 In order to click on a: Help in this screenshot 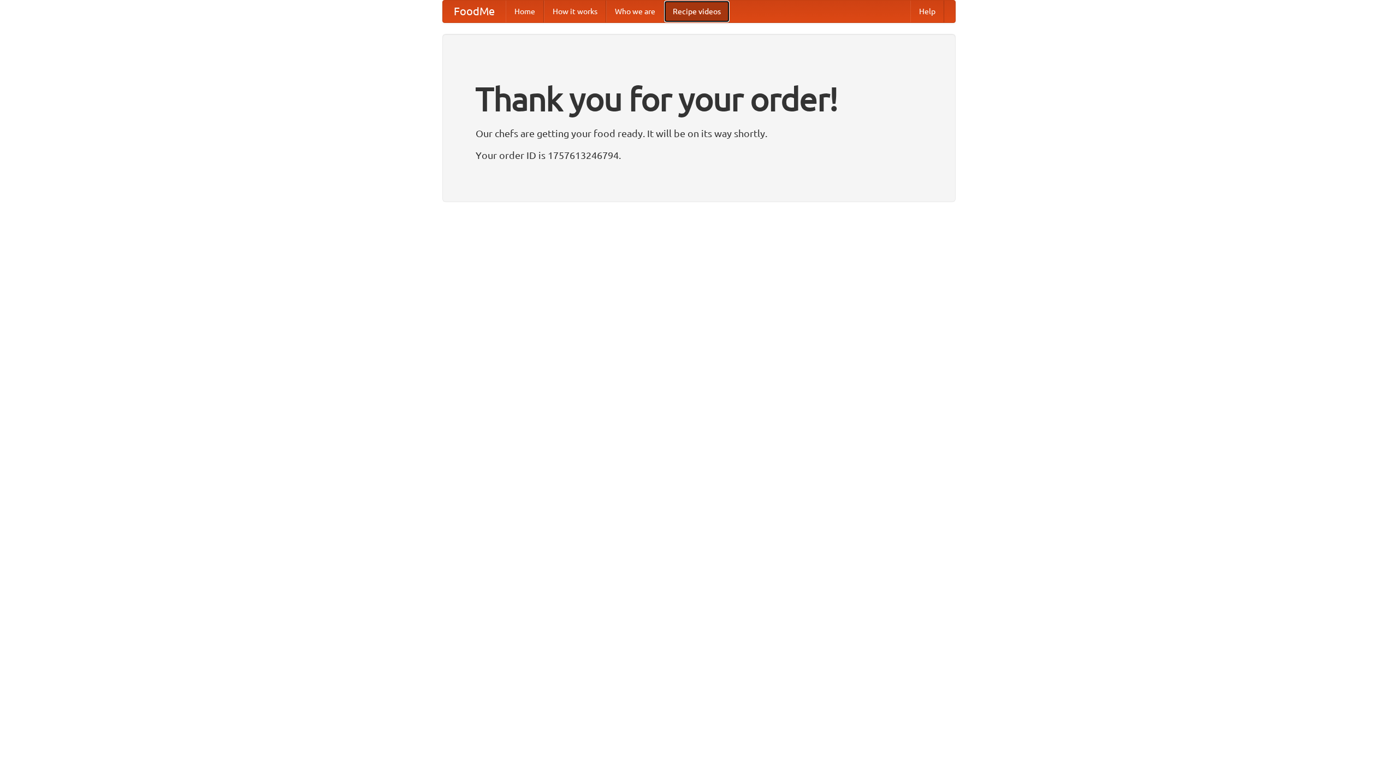, I will do `click(927, 11)`.